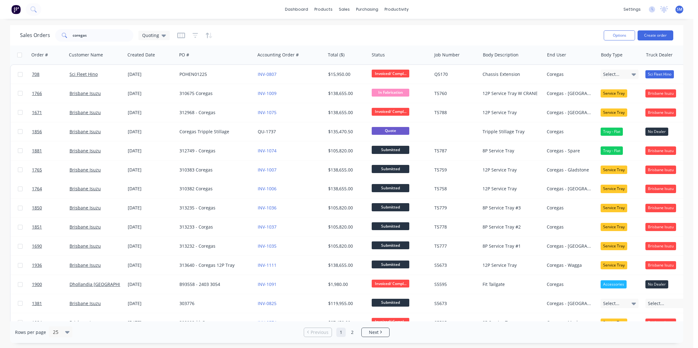 The width and height of the screenshot is (698, 348). What do you see at coordinates (613, 284) in the screenshot?
I see `div: Accessories` at bounding box center [613, 284].